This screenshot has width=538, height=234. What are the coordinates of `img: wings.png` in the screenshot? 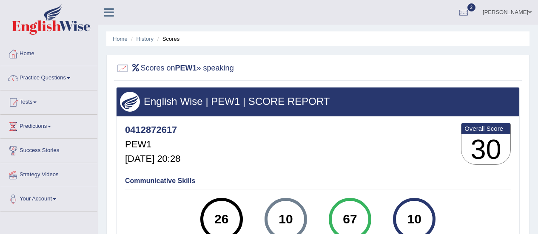 It's located at (130, 102).